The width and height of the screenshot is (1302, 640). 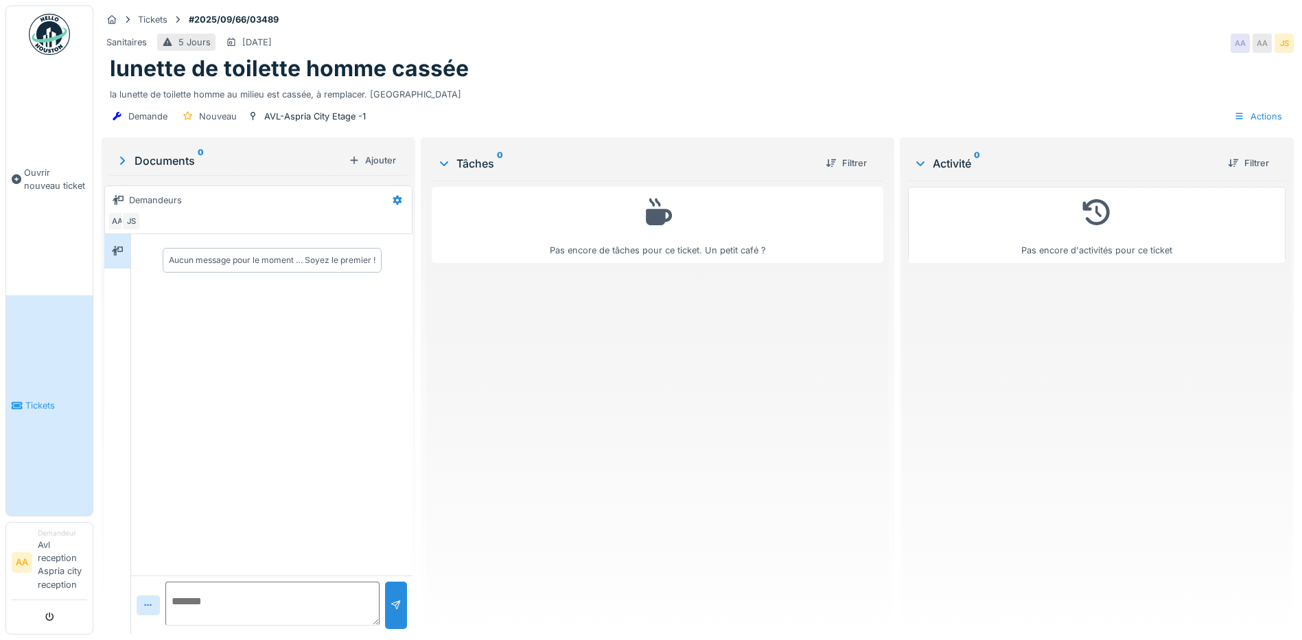 What do you see at coordinates (194, 42) in the screenshot?
I see `div: 5 Jours` at bounding box center [194, 42].